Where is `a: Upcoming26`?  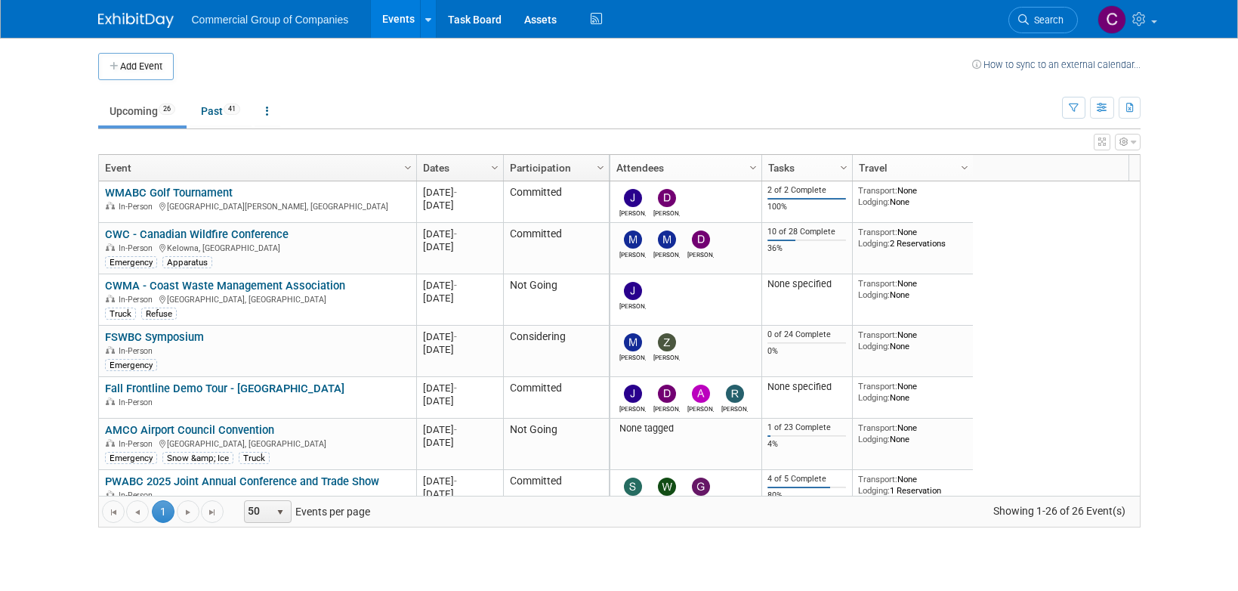 a: Upcoming26 is located at coordinates (142, 111).